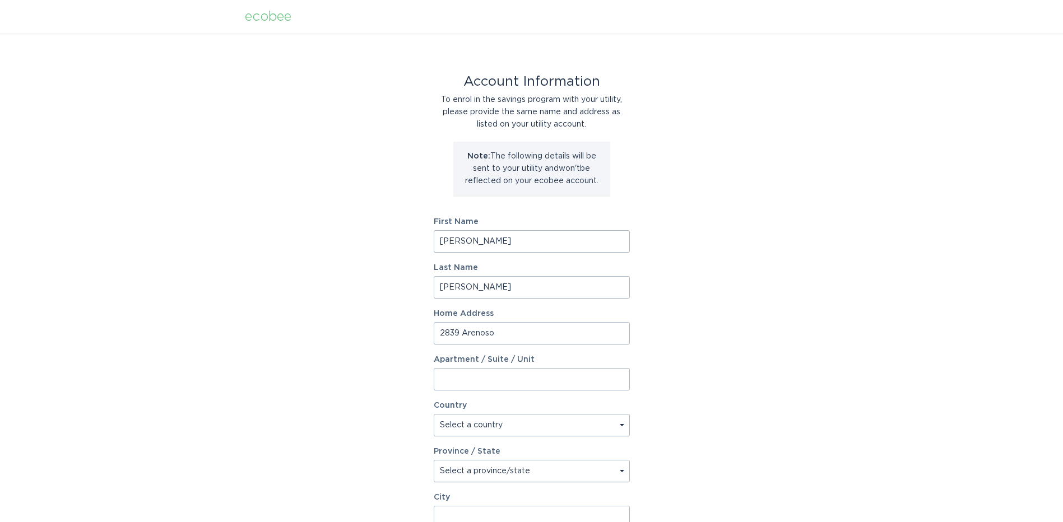 The image size is (1063, 522). I want to click on label: Last Name, so click(532, 268).